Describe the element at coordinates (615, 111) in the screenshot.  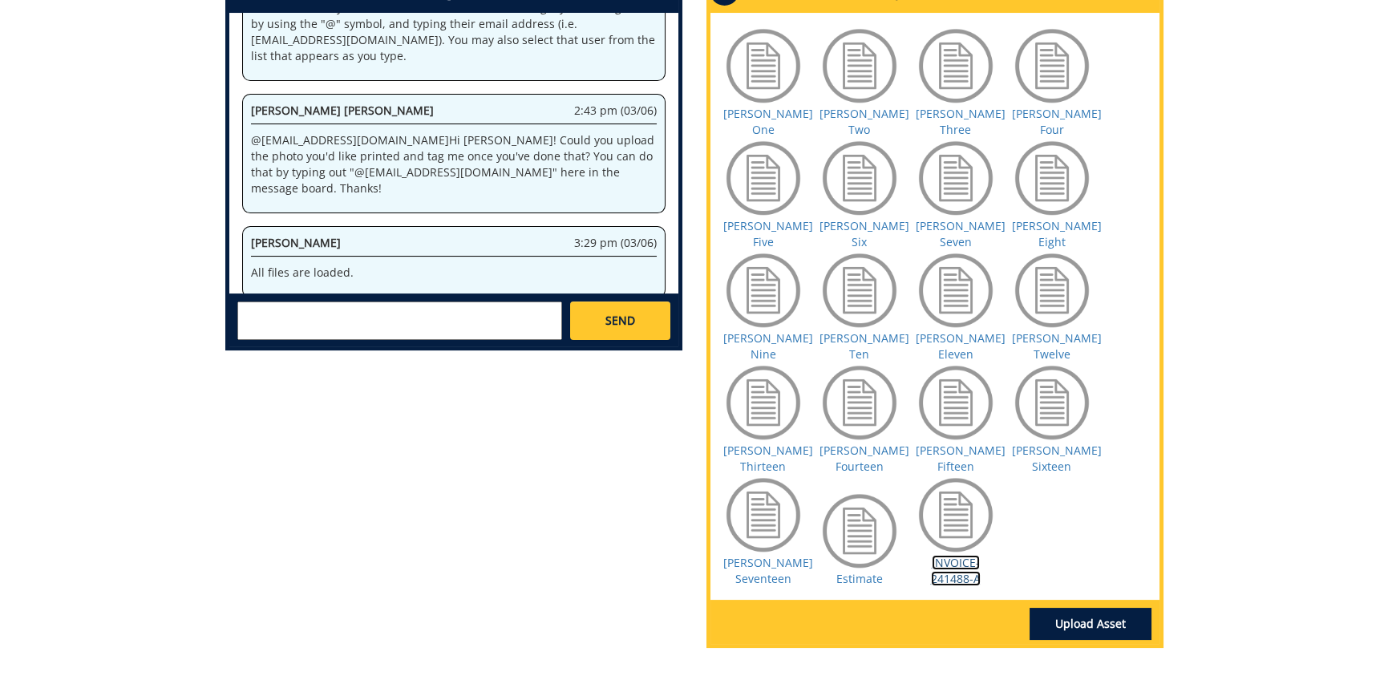
I see `span: 2:43 pm (03/06)` at that location.